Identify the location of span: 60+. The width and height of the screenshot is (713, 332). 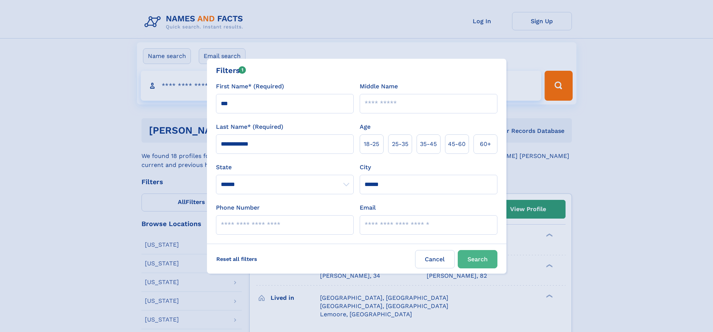
(485, 144).